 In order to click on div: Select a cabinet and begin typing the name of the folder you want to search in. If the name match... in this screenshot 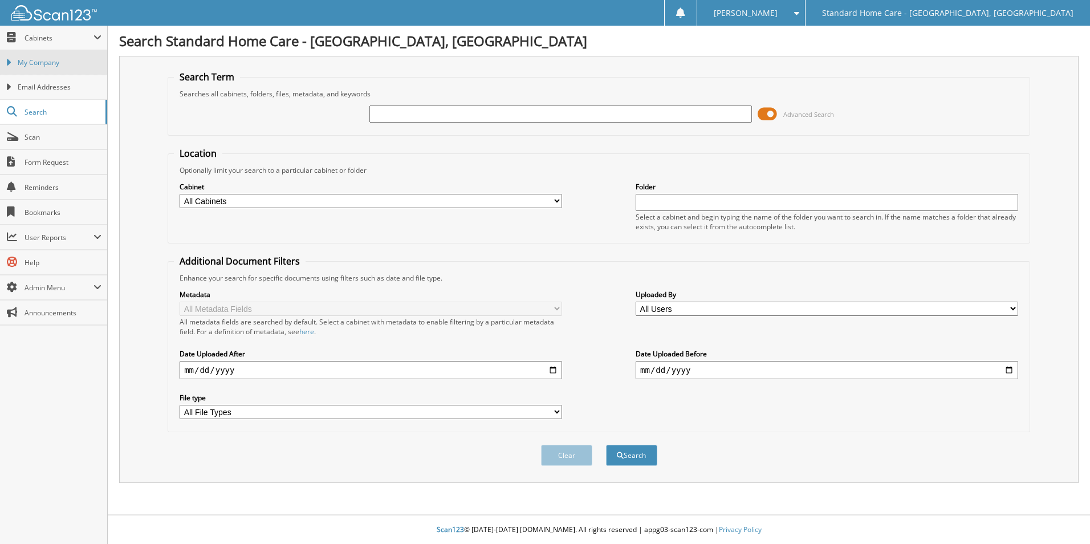, I will do `click(827, 222)`.